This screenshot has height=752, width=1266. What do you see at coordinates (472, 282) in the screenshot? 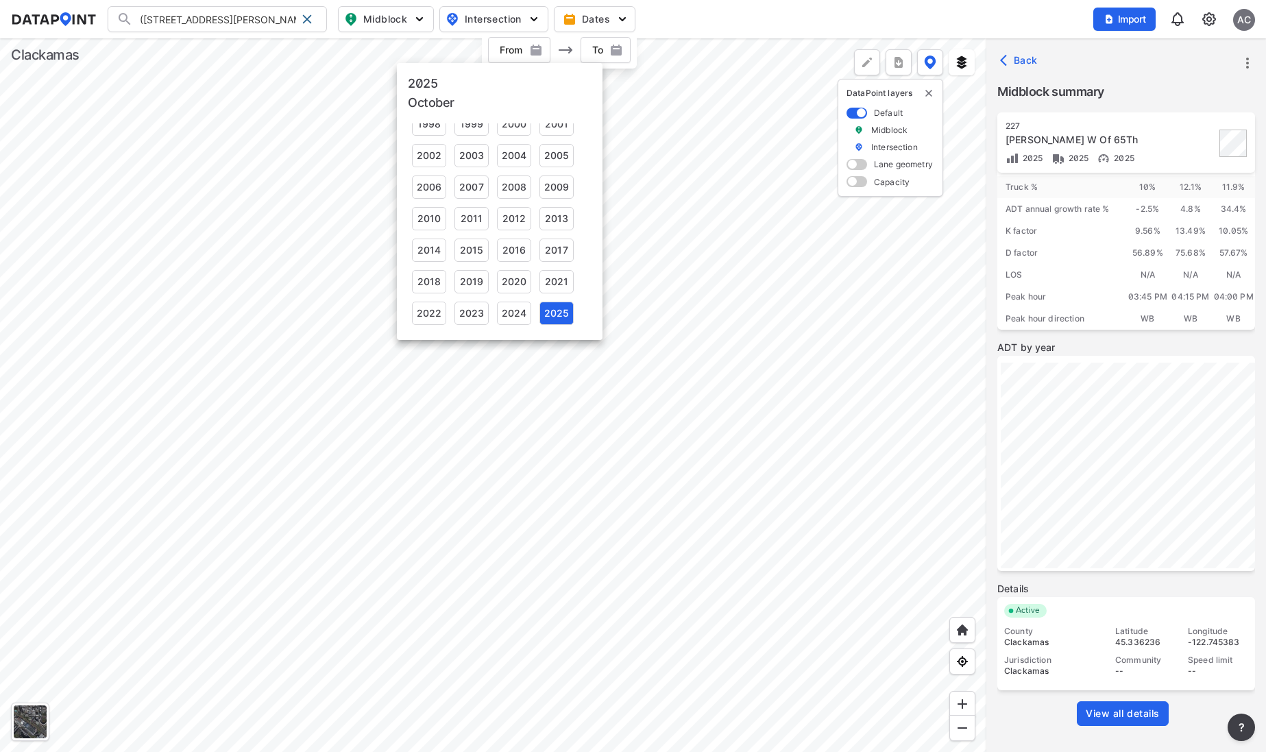
I see `div: 2019` at bounding box center [472, 282].